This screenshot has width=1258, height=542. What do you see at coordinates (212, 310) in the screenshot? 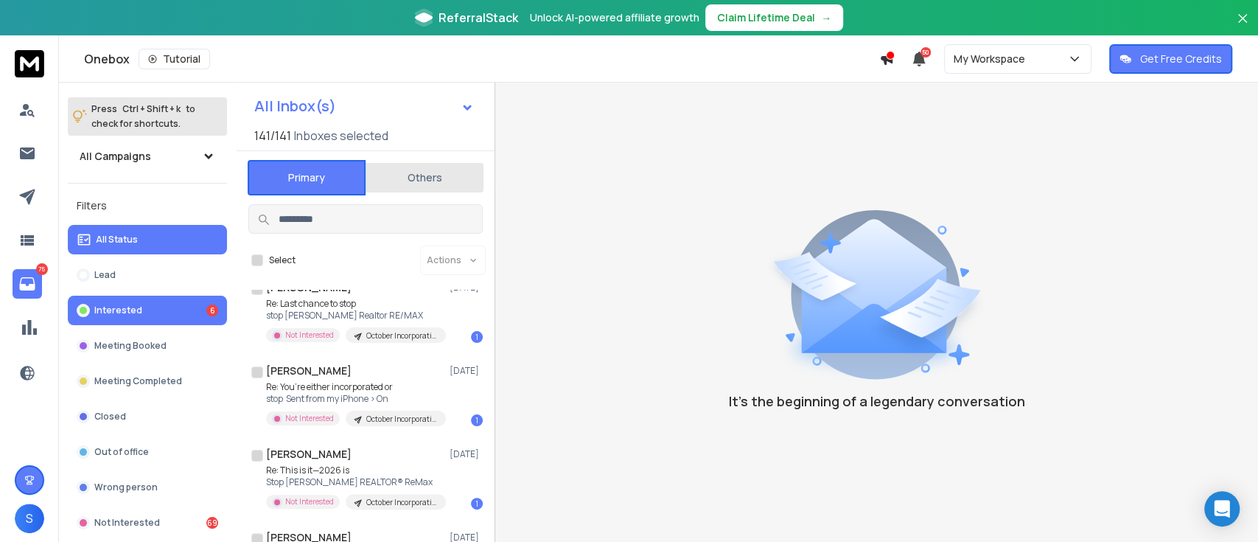
I see `div: 6` at bounding box center [212, 310].